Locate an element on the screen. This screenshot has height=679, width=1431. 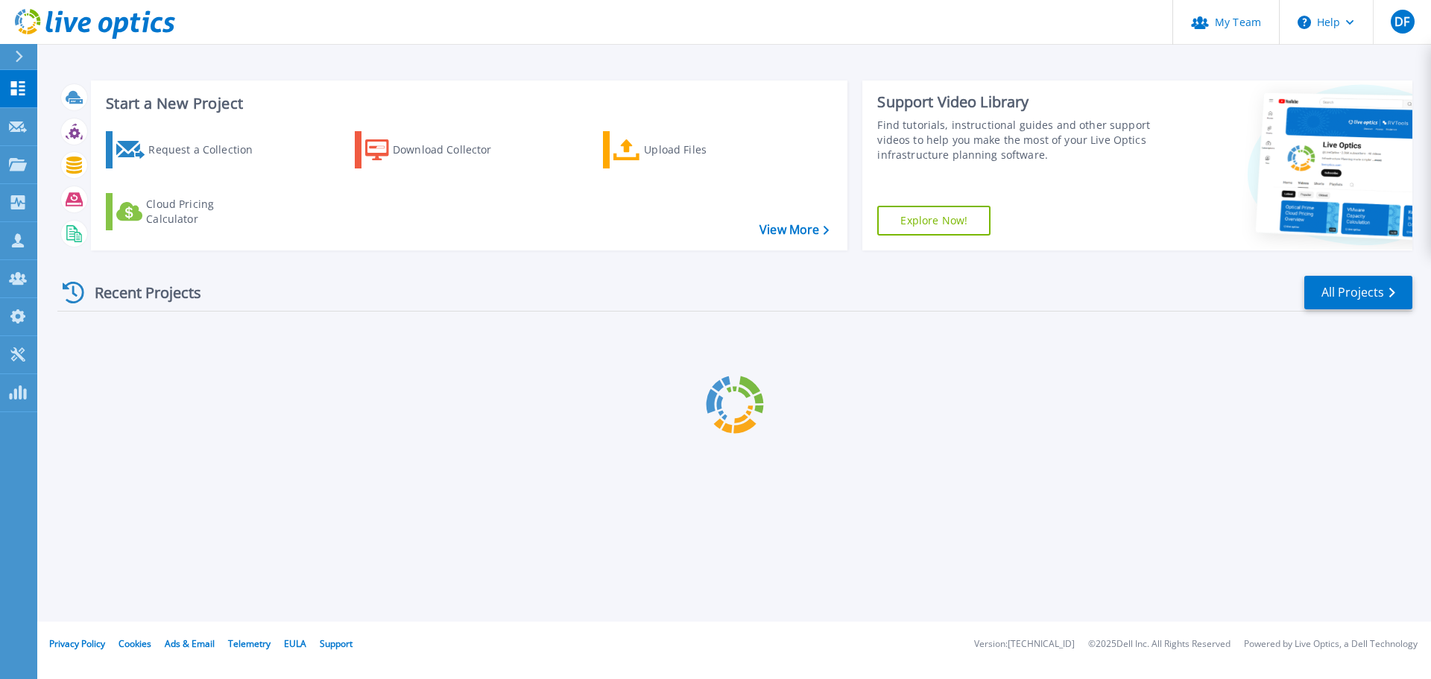
div: Support Video Library is located at coordinates (1018, 102).